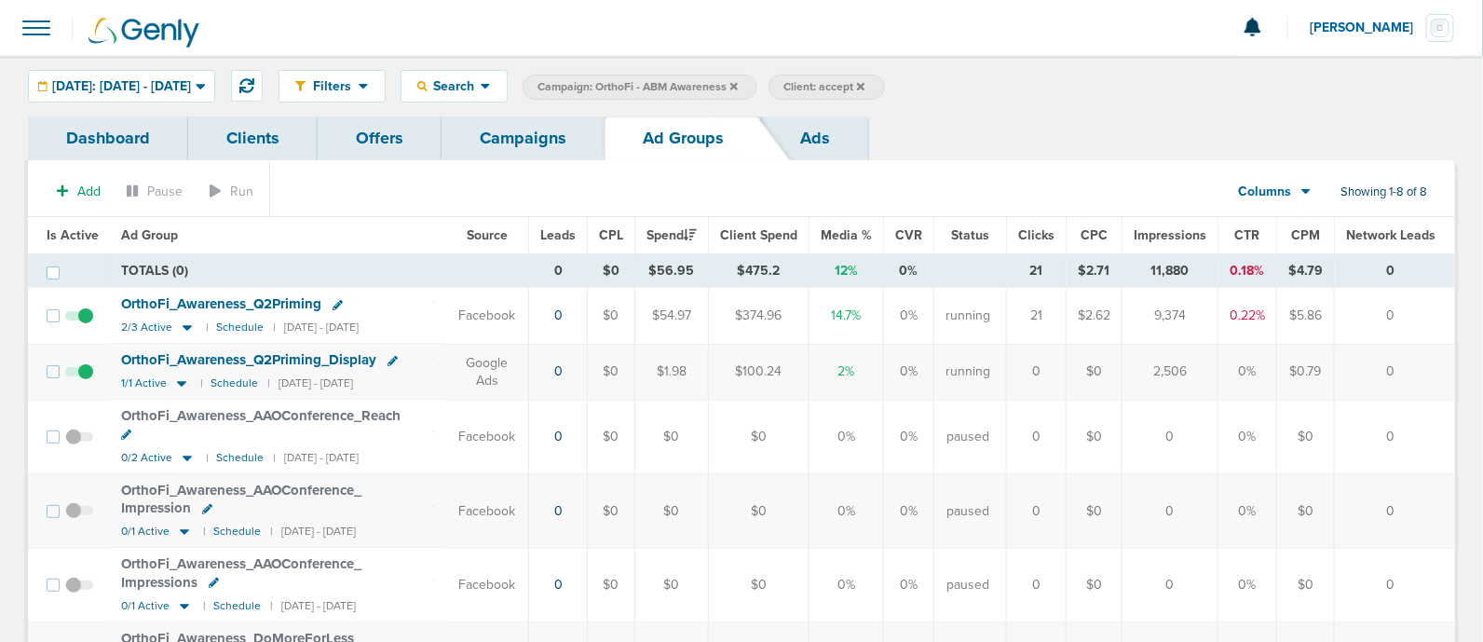 This screenshot has height=642, width=1483. I want to click on span: Media %, so click(846, 235).